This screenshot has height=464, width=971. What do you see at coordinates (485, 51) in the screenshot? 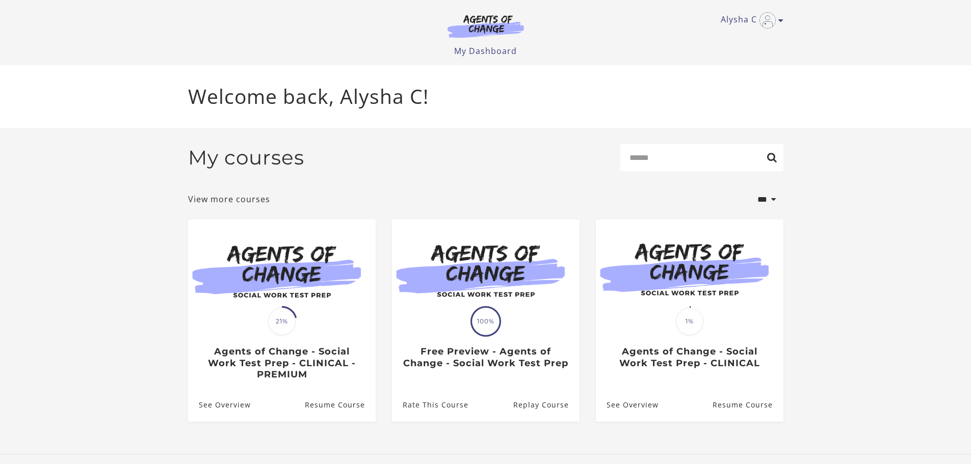
I see `a: My Dashboard` at bounding box center [485, 51].